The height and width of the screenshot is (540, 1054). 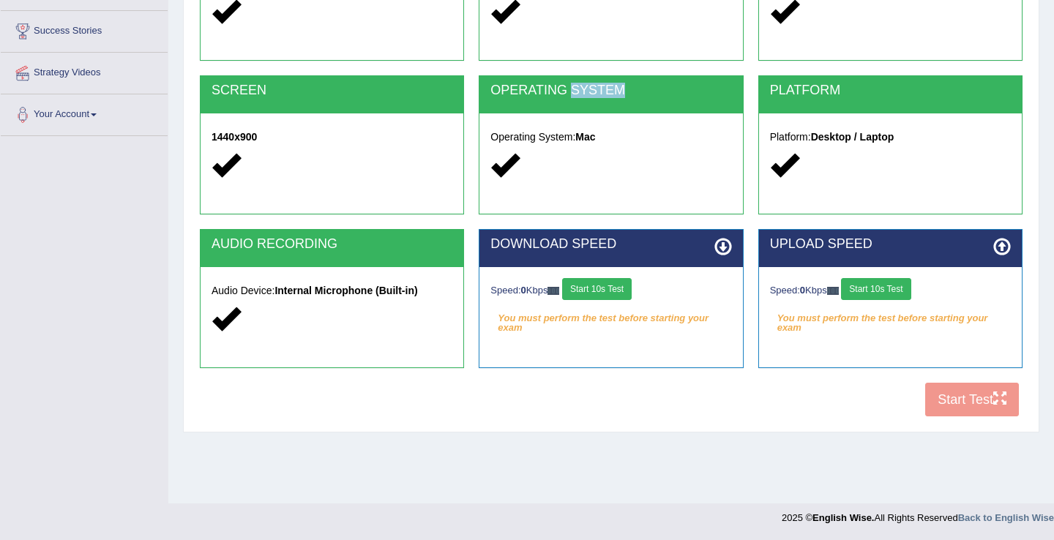 I want to click on a: Success Stories, so click(x=84, y=29).